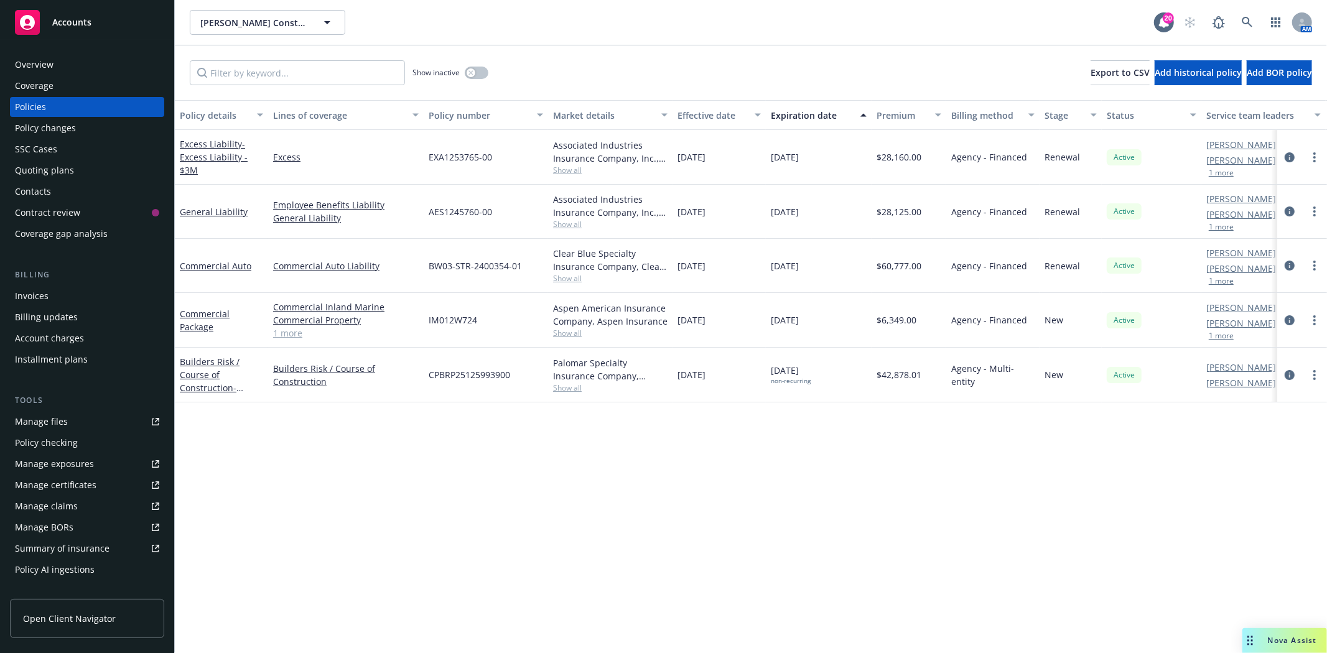 The height and width of the screenshot is (653, 1327). Describe the element at coordinates (486, 115) in the screenshot. I see `button: Policy number` at that location.